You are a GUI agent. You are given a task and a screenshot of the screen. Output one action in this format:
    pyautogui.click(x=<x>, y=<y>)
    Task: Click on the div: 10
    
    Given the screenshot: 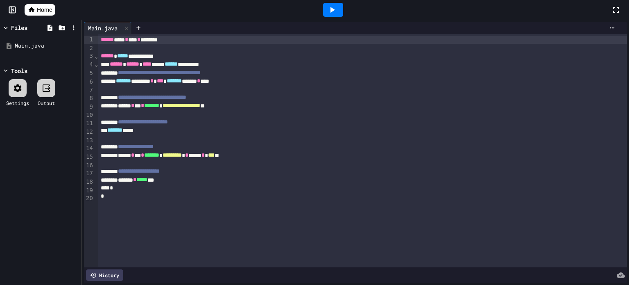 What is the action you would take?
    pyautogui.click(x=89, y=115)
    